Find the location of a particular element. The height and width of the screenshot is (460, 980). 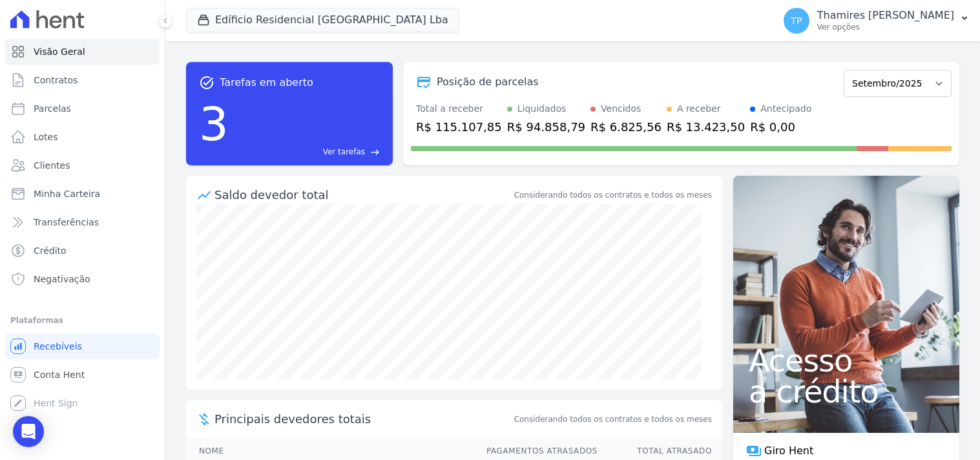

span: TP is located at coordinates (796, 21).